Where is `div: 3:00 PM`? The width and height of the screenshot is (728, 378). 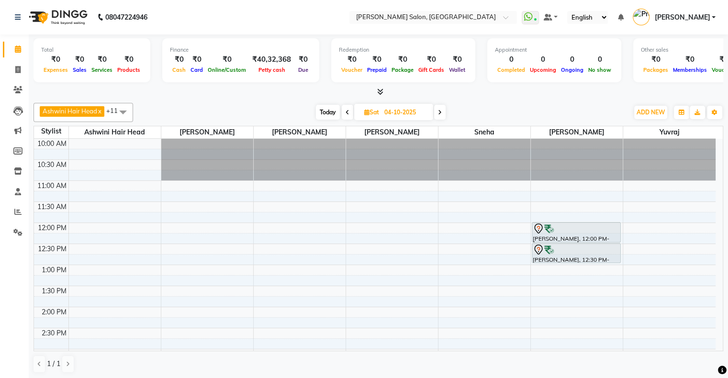
div: 3:00 PM is located at coordinates (54, 354).